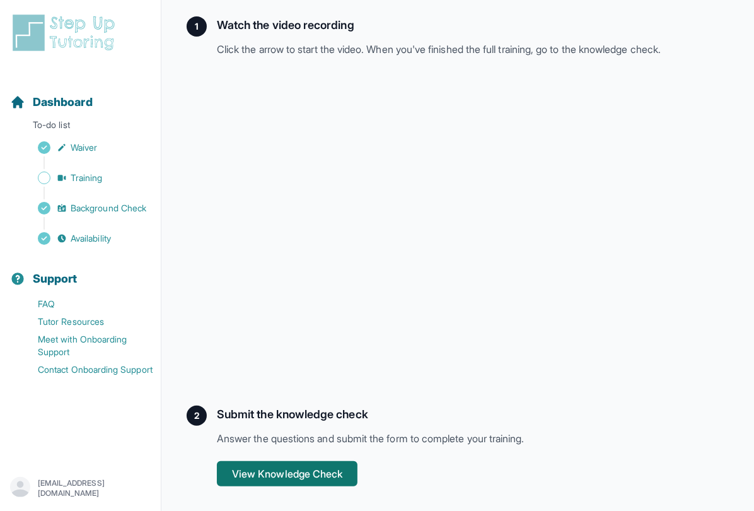 The height and width of the screenshot is (511, 754). Describe the element at coordinates (86, 178) in the screenshot. I see `span: Training` at that location.